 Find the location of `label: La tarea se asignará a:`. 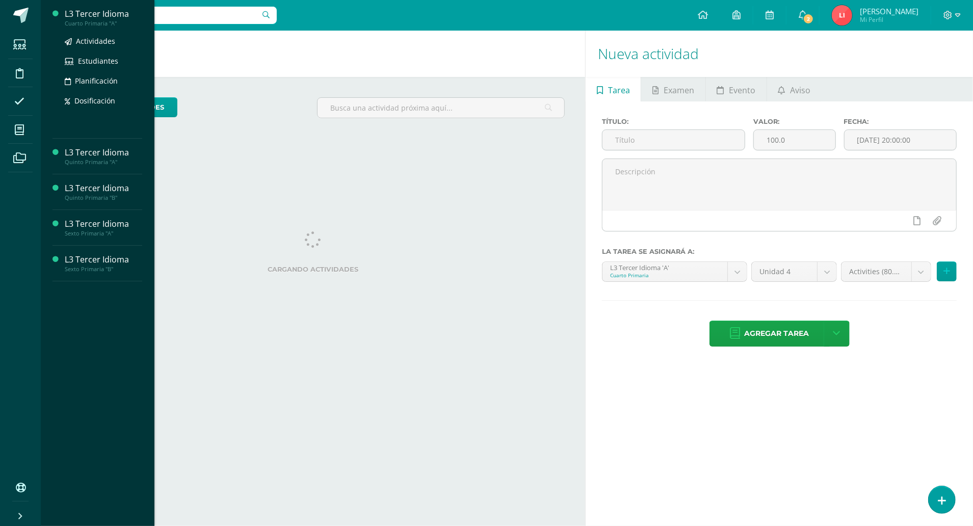

label: La tarea se asignará a: is located at coordinates (779, 251).